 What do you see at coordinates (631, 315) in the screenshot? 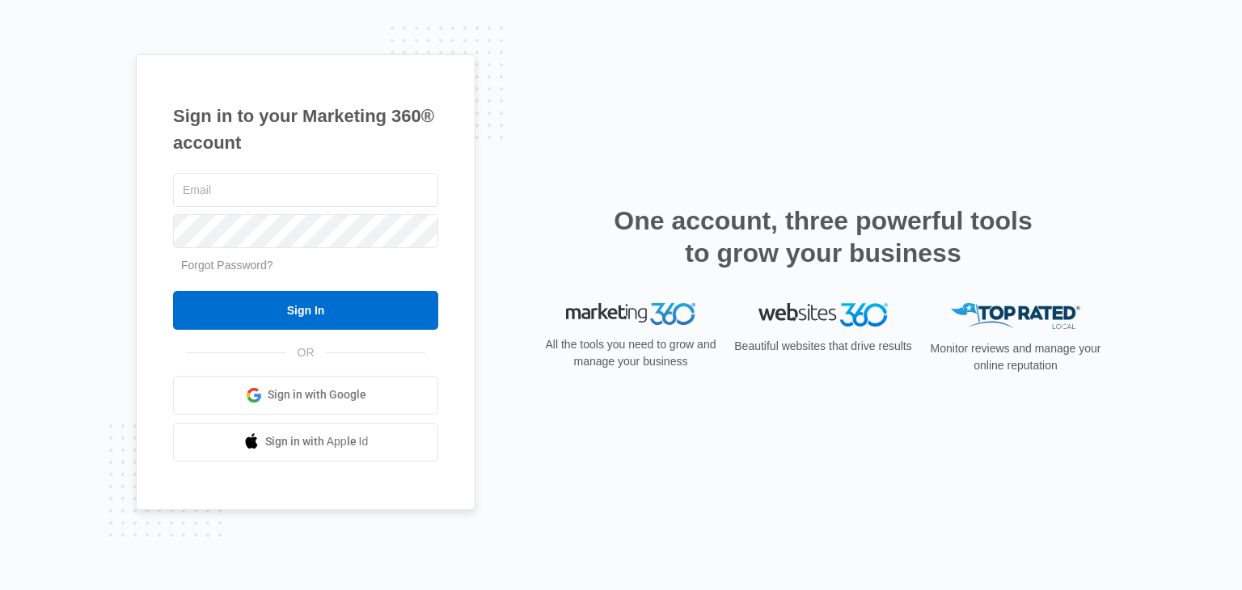
I see `img: Marketing 360` at bounding box center [631, 315].